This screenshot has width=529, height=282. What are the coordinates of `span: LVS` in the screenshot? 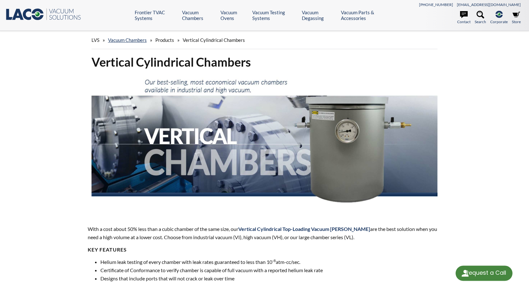 It's located at (95, 40).